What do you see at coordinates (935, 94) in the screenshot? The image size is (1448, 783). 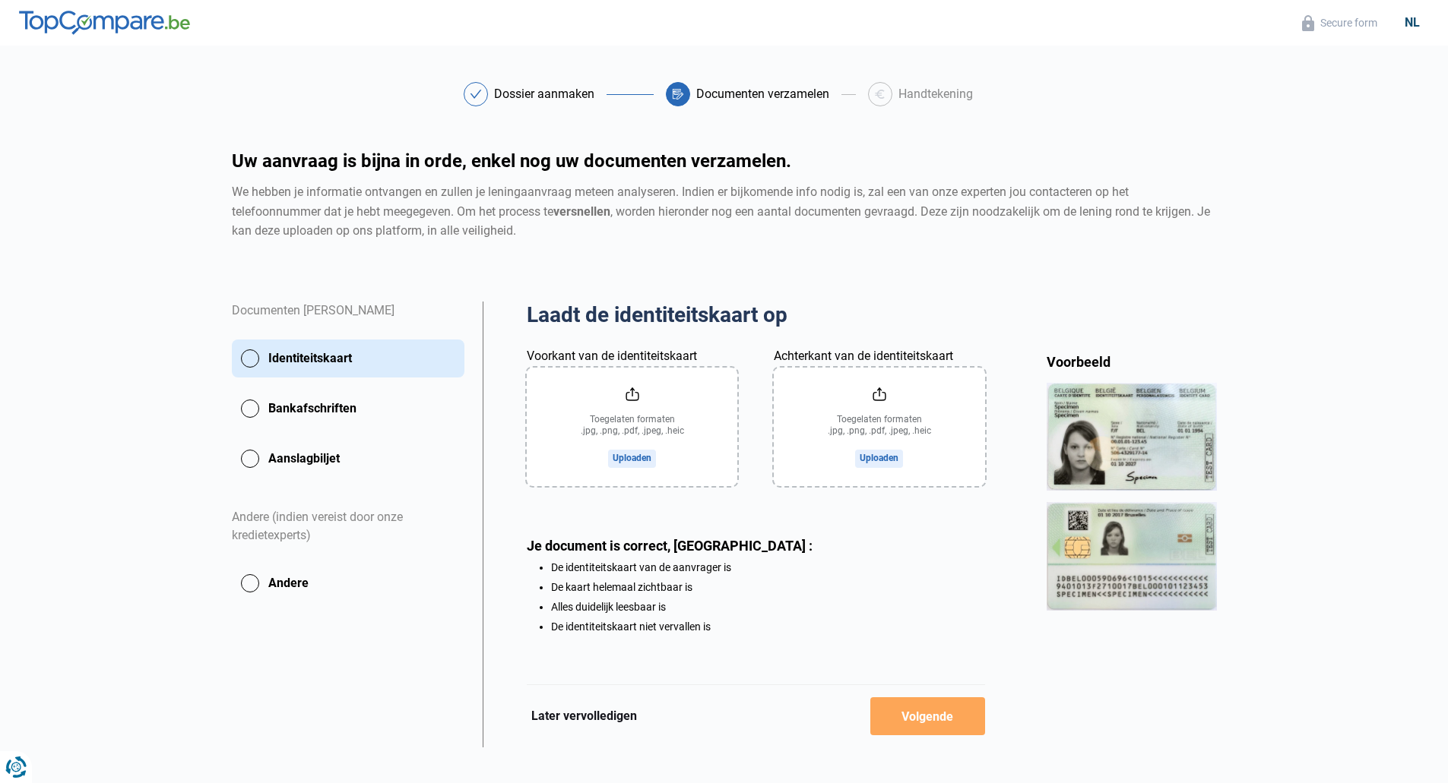 I see `div: Handtekening` at bounding box center [935, 94].